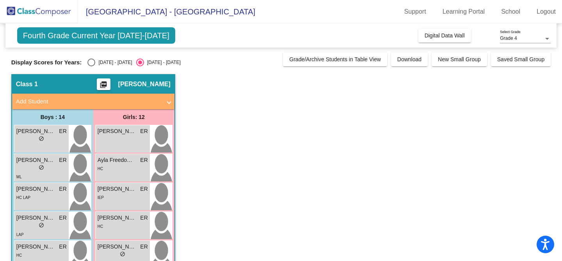 The image size is (562, 261). What do you see at coordinates (508, 38) in the screenshot?
I see `span: Grade 4` at bounding box center [508, 38].